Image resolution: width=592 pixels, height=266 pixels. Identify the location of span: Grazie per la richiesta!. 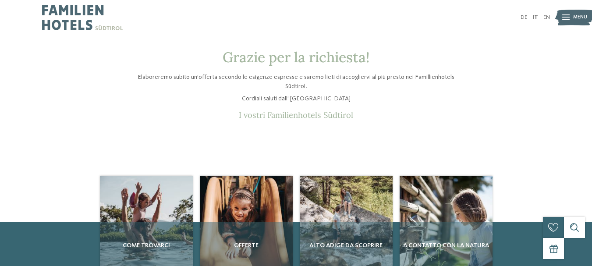
(296, 57).